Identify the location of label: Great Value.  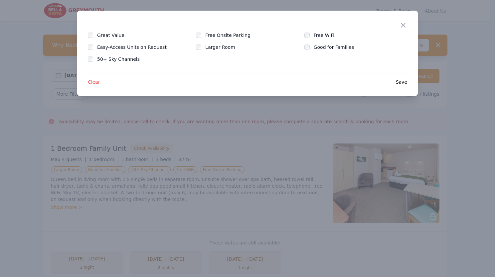
(115, 35).